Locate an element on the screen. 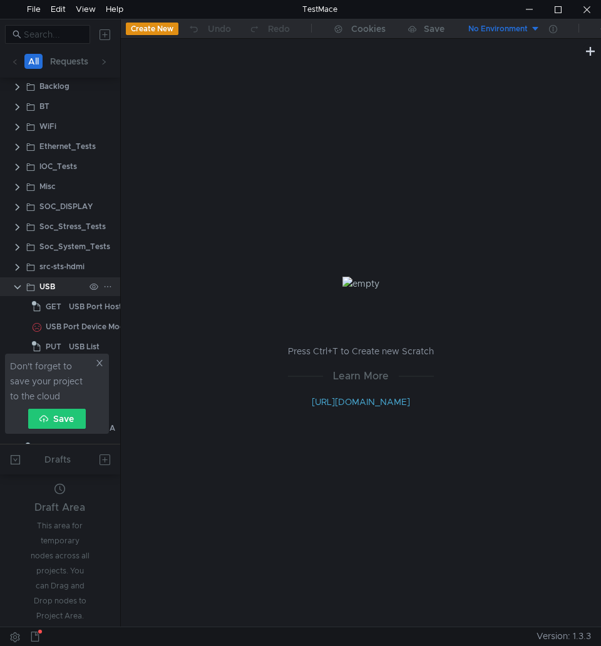 This screenshot has height=646, width=601. div: USB Port Device Mode is located at coordinates (87, 327).